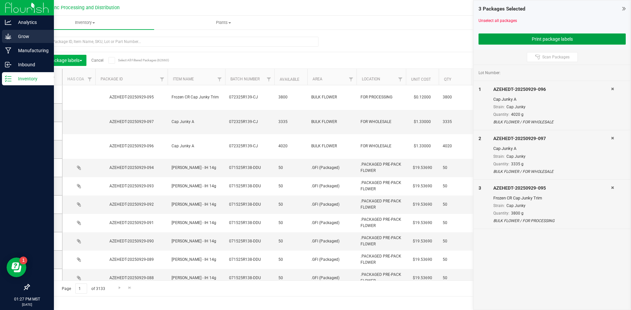  What do you see at coordinates (8, 51) in the screenshot?
I see `inline-svg: Manufacturing` at bounding box center [8, 51].